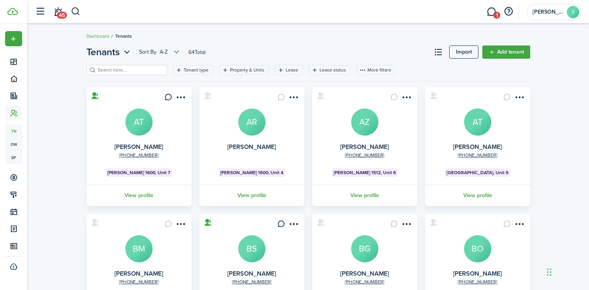  Describe the element at coordinates (14, 131) in the screenshot. I see `span: tn` at that location.